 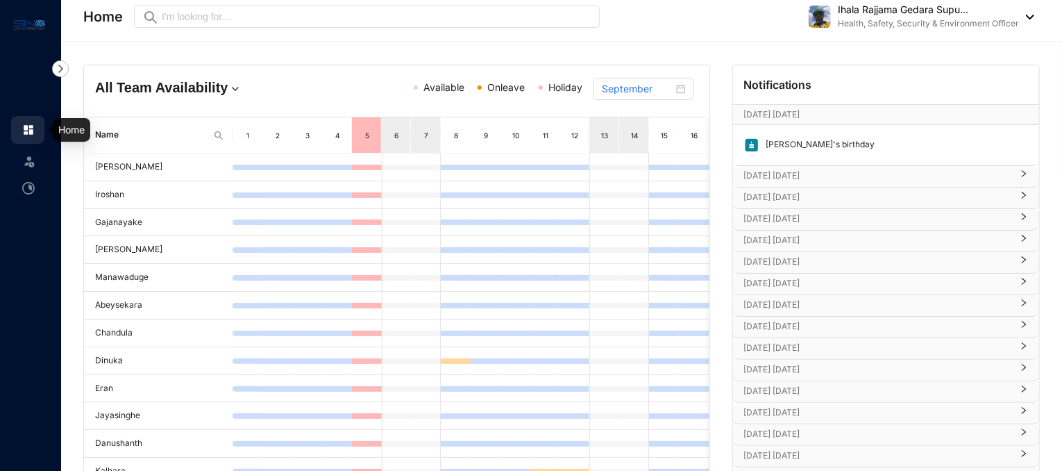 What do you see at coordinates (752, 145) in the screenshot?
I see `img: birthday.63217d55a54455b51415ef6ca9a78895.svg` at bounding box center [752, 145].